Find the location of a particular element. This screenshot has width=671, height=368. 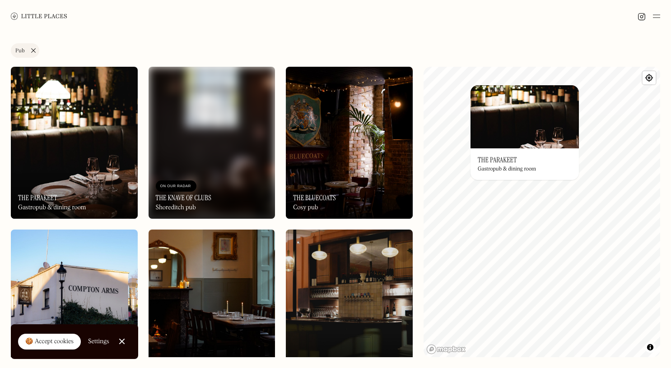

div: Cosy pub is located at coordinates (305, 208).